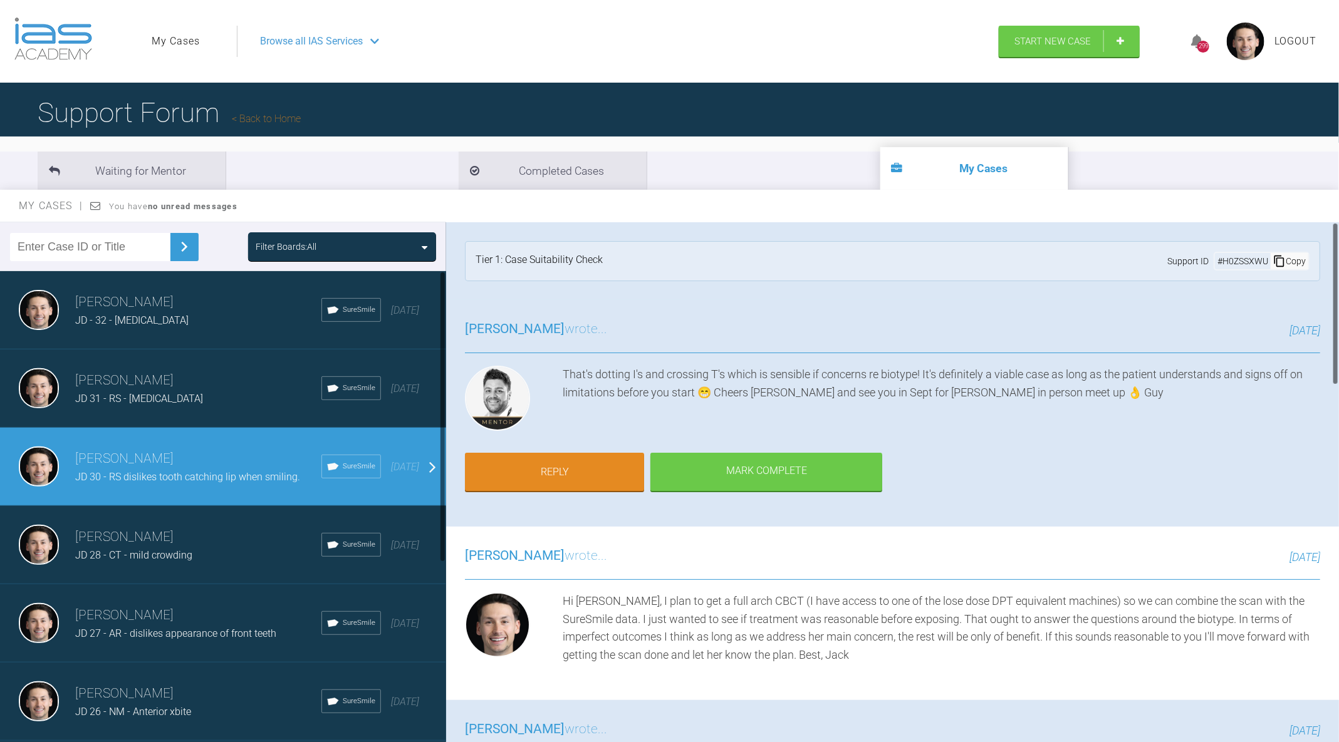  What do you see at coordinates (169, 113) in the screenshot?
I see `h1: Support Forum` at bounding box center [169, 113].